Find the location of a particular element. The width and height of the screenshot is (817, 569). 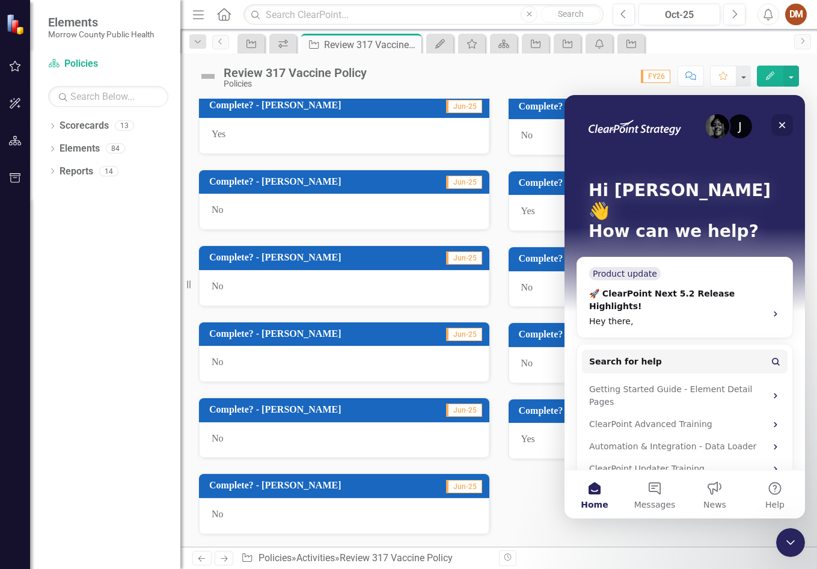

input: Search Below... is located at coordinates (108, 96).